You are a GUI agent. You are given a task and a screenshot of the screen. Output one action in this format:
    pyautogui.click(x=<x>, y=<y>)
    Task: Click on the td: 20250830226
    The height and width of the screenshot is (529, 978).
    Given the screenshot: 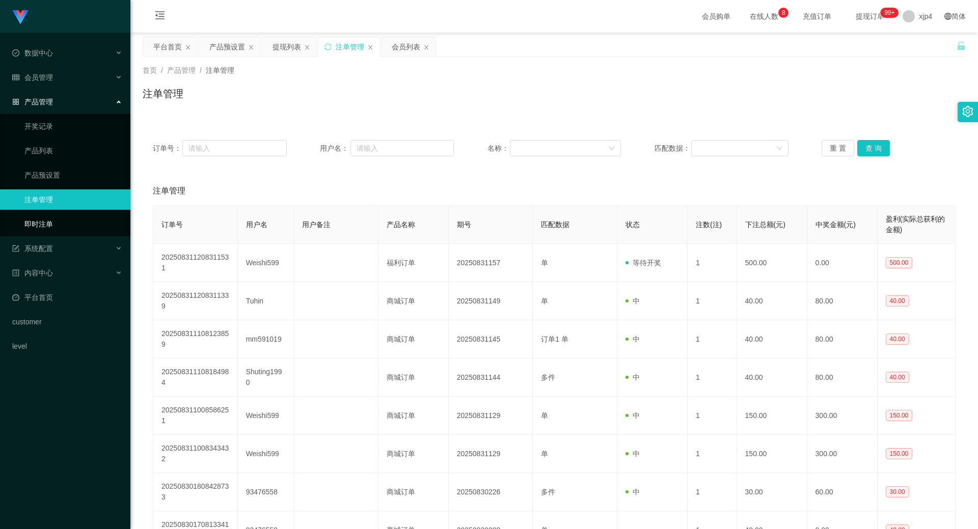 What is the action you would take?
    pyautogui.click(x=491, y=492)
    